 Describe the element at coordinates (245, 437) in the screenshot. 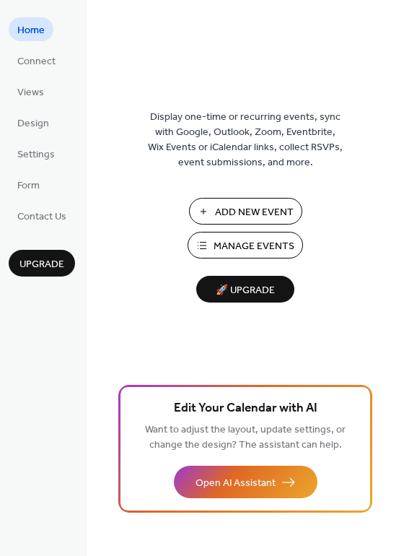

I see `span: Want to adjust the layout, update settings, or change the design? The assistant can help.` at that location.